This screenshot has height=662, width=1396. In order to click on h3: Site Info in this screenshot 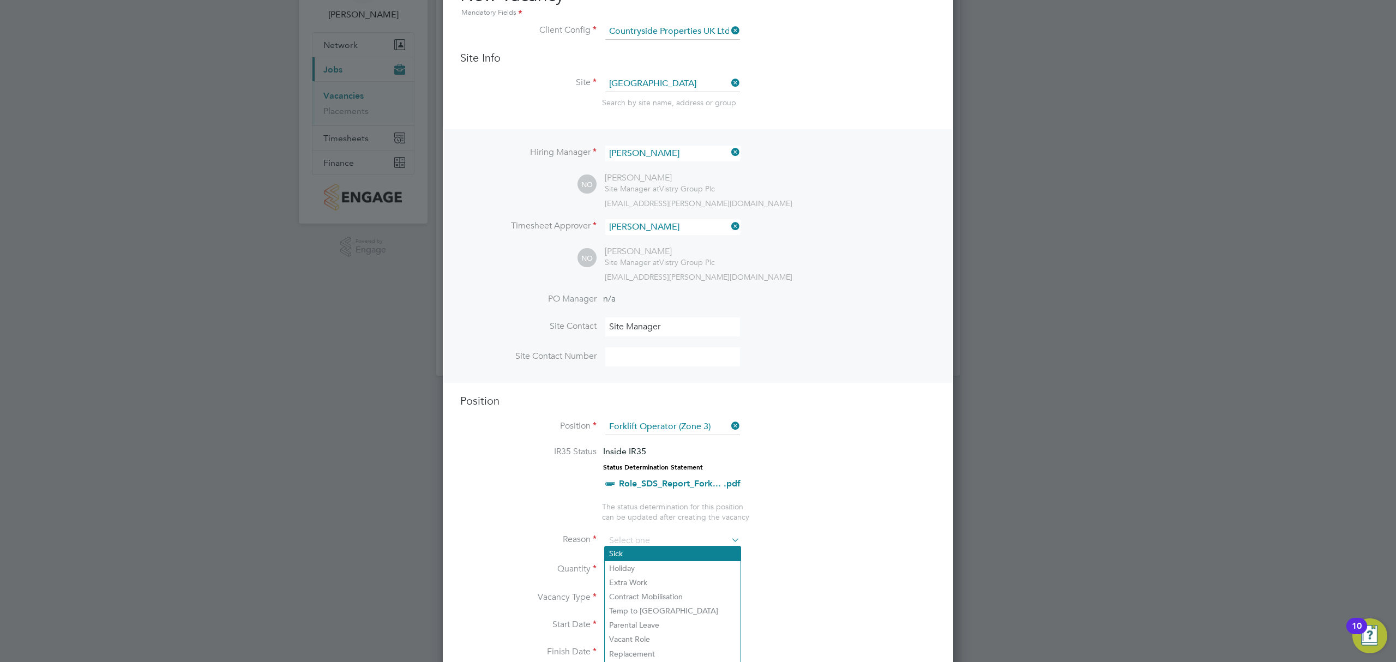, I will do `click(698, 58)`.